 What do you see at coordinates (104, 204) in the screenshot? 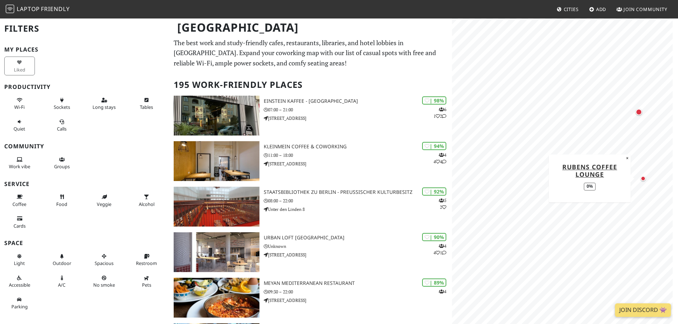
I see `span: Veggie` at bounding box center [104, 204].